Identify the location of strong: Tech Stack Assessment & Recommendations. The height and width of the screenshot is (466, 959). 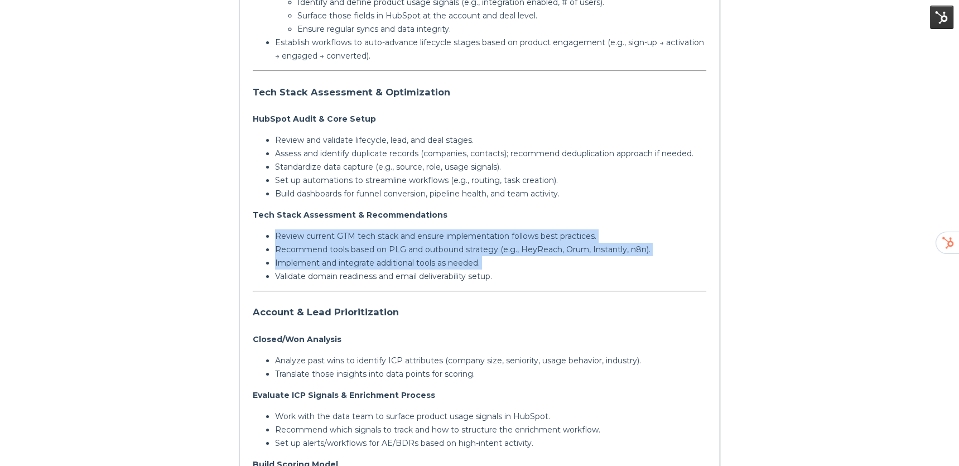
(350, 215).